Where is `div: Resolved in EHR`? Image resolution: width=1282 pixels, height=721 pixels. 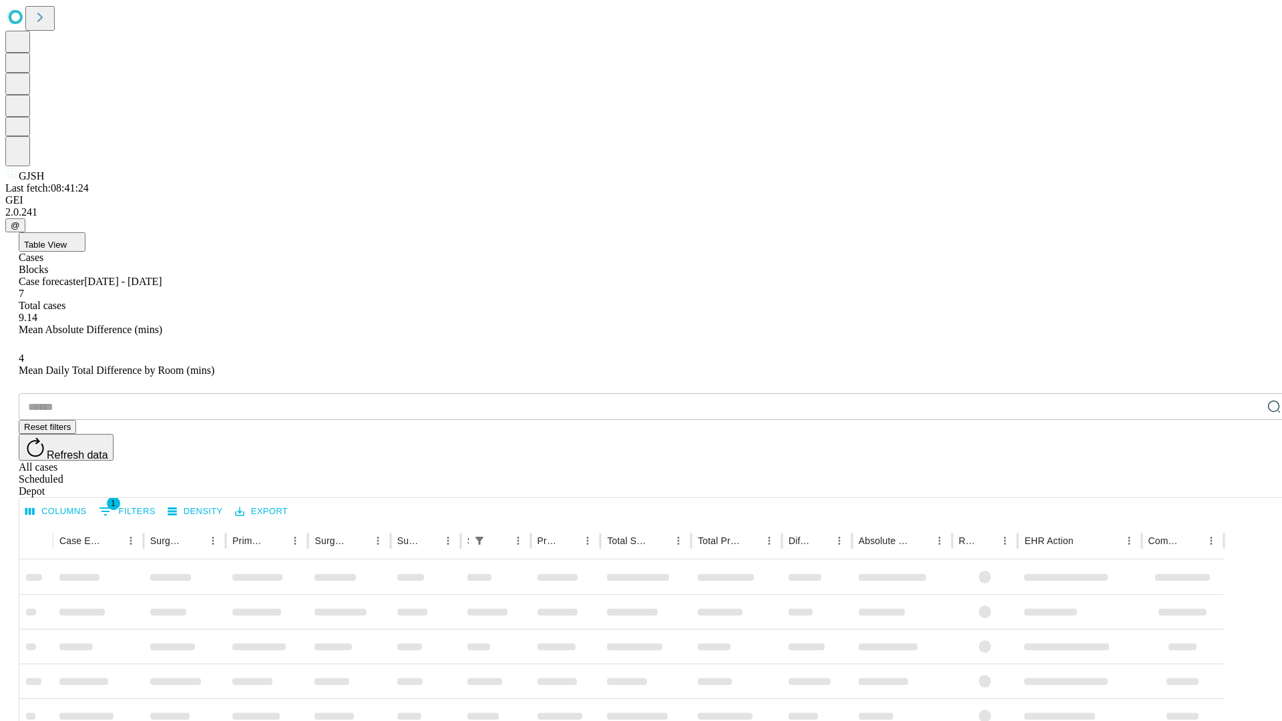
div: Resolved in EHR is located at coordinates (967, 541).